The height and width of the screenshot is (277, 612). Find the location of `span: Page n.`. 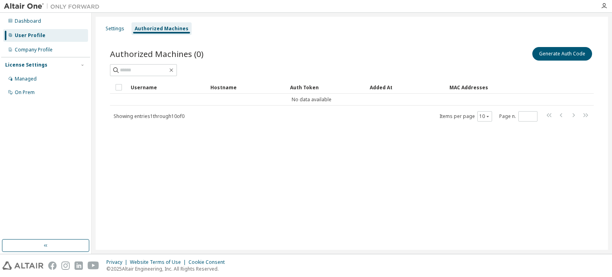

span: Page n. is located at coordinates (518, 116).